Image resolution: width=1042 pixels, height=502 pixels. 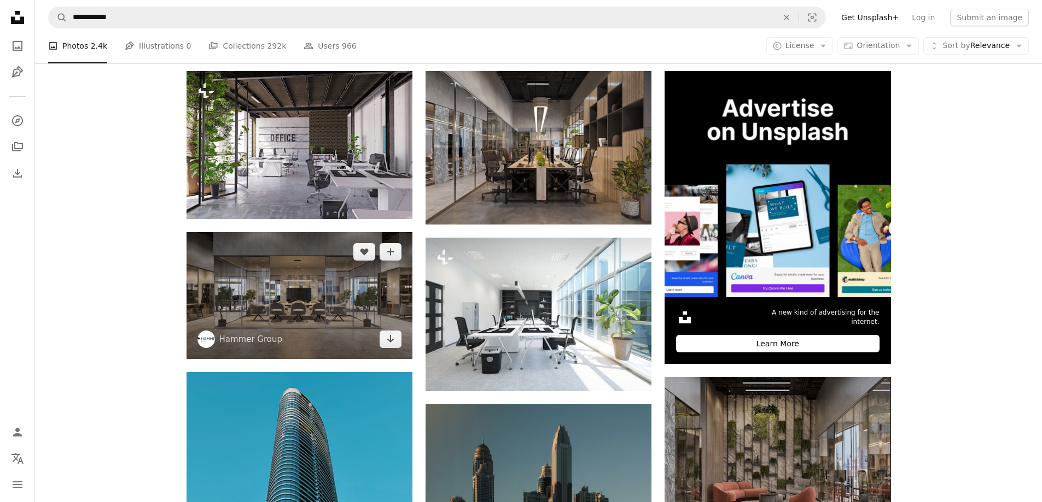 What do you see at coordinates (17, 432) in the screenshot?
I see `a: Log in / Sign up` at bounding box center [17, 432].